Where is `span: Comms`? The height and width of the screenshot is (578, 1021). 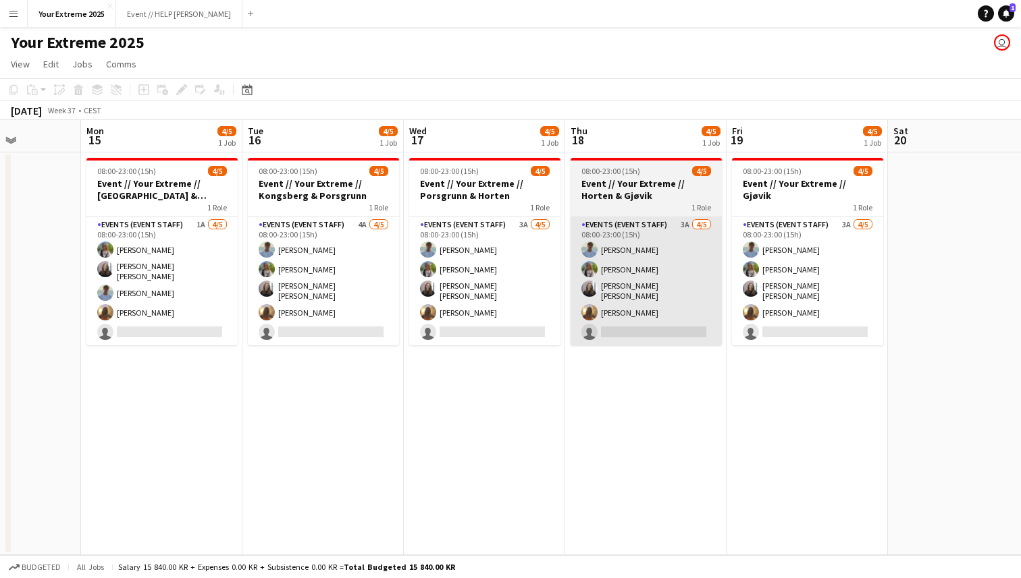 span: Comms is located at coordinates (121, 64).